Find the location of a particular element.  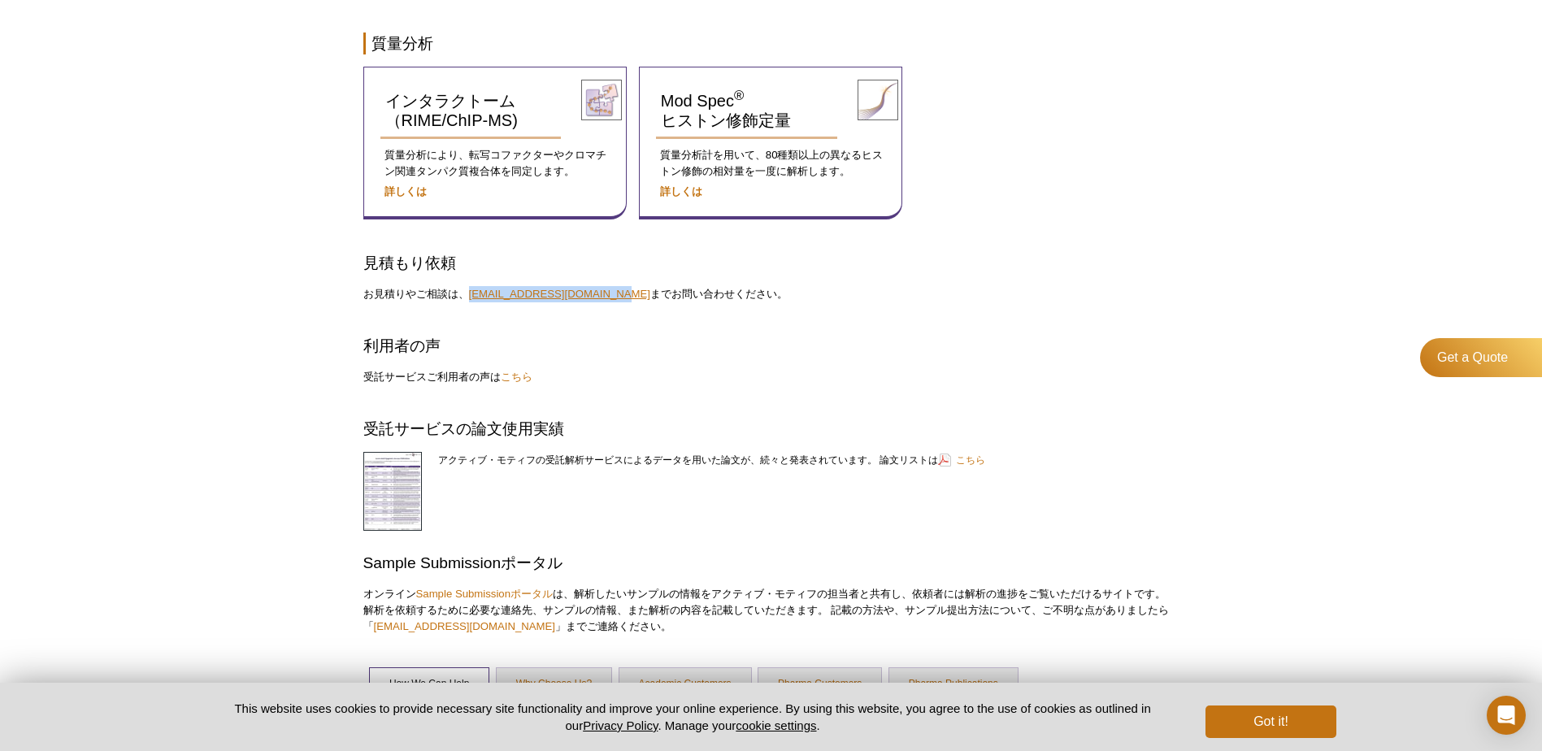

a: How We Can Help is located at coordinates (429, 684).